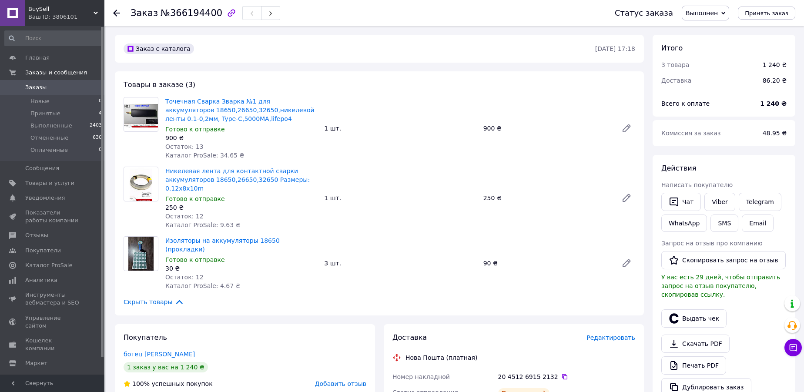  What do you see at coordinates (694, 319) in the screenshot?
I see `button: Выдать чек` at bounding box center [694, 319].